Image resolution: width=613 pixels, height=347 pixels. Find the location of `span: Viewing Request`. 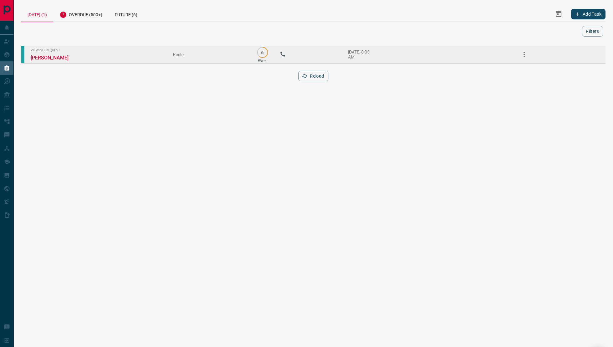

span: Viewing Request is located at coordinates (97, 50).